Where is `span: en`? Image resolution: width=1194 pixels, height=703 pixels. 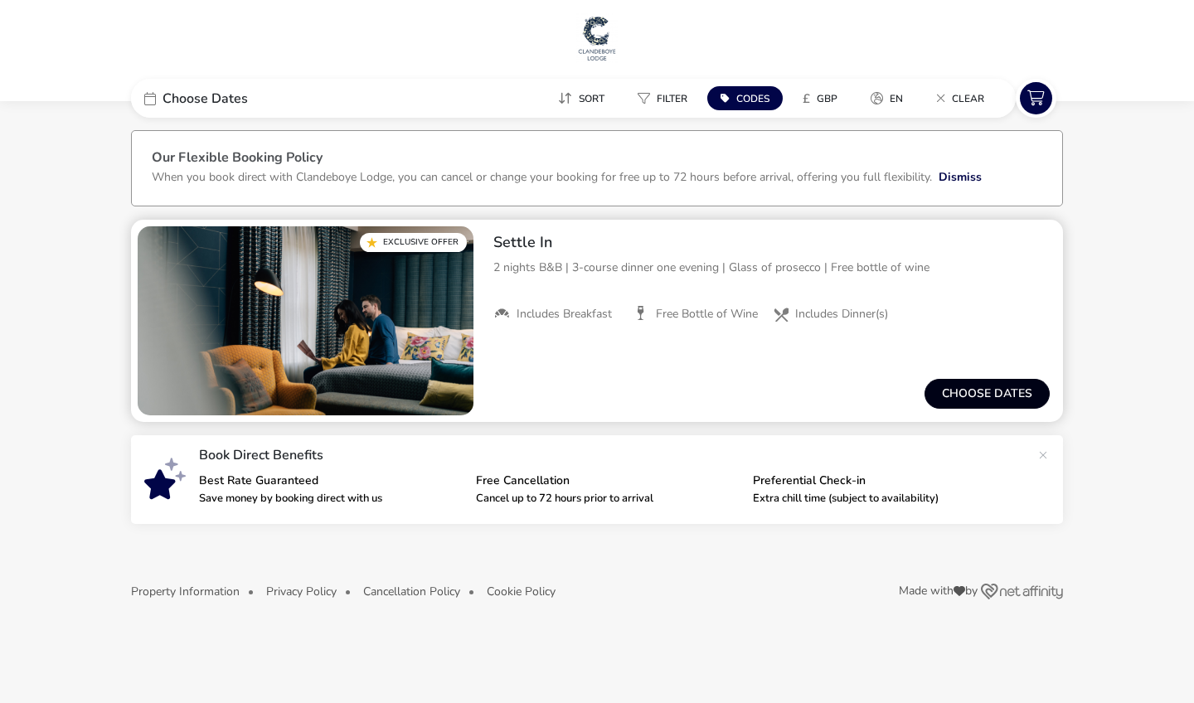 span: en is located at coordinates (896, 99).